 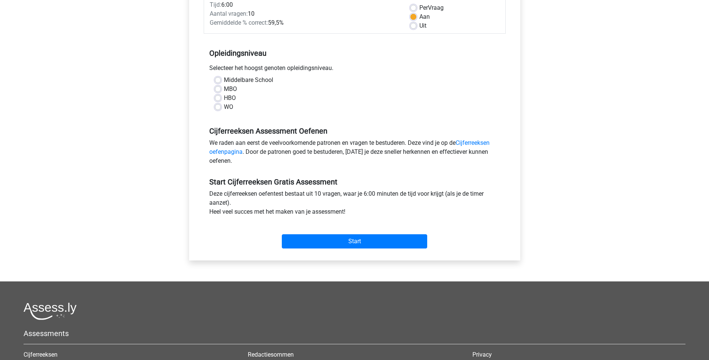 I want to click on a: Privacy, so click(x=482, y=354).